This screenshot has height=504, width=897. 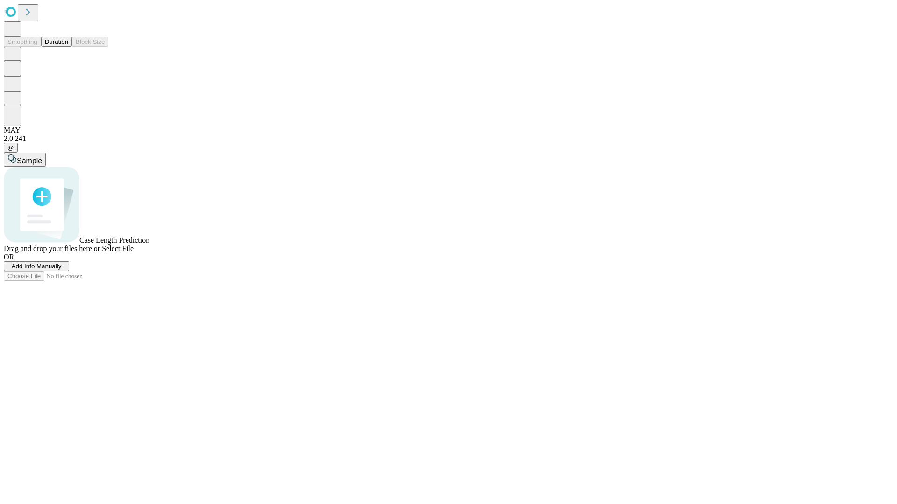 I want to click on span: Add Info Manually, so click(x=36, y=266).